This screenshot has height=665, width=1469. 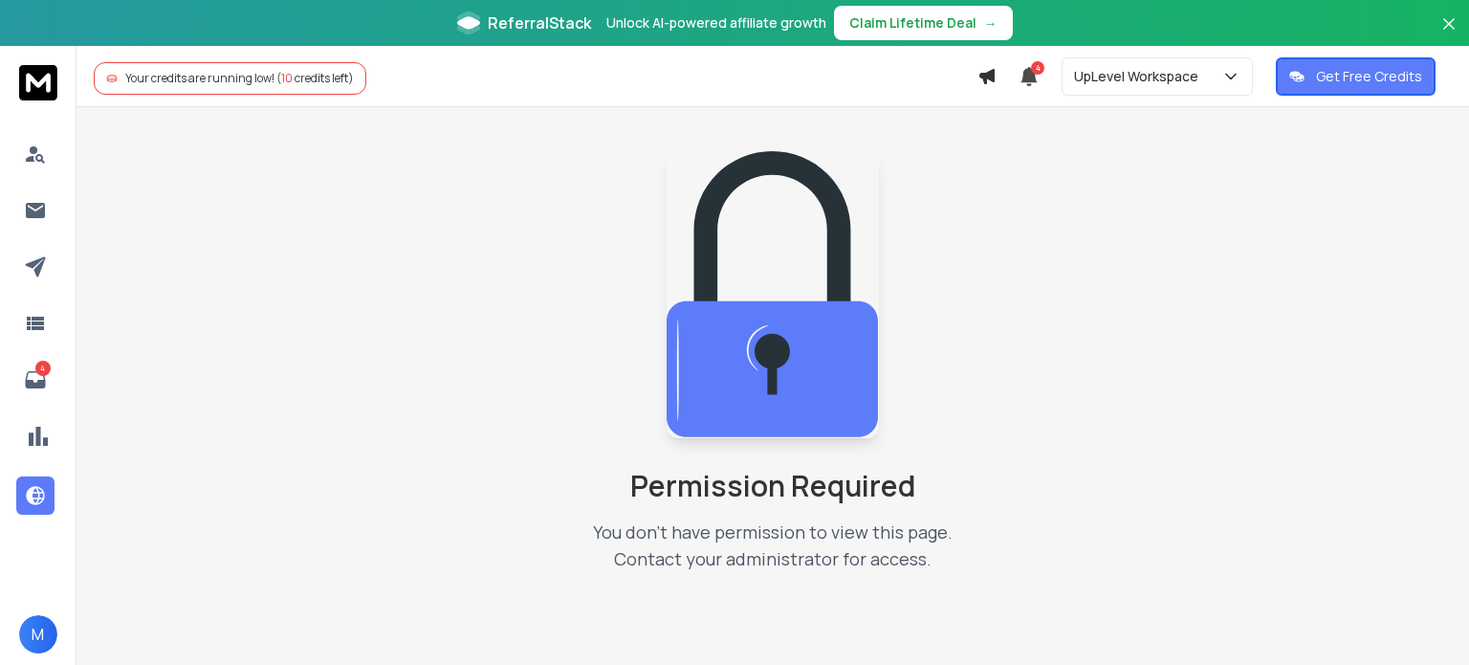 What do you see at coordinates (315, 77) in the screenshot?
I see `span: ( credits left)` at bounding box center [315, 77].